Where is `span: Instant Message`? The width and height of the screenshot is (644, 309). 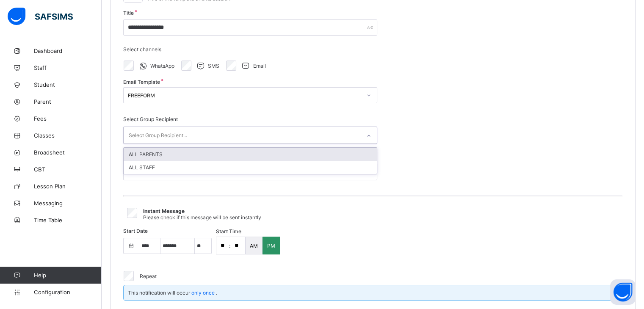 span: Instant Message is located at coordinates (164, 211).